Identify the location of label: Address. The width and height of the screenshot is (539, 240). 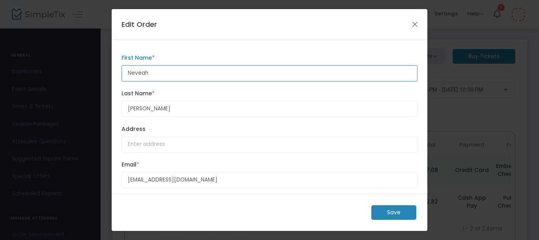
(270, 129).